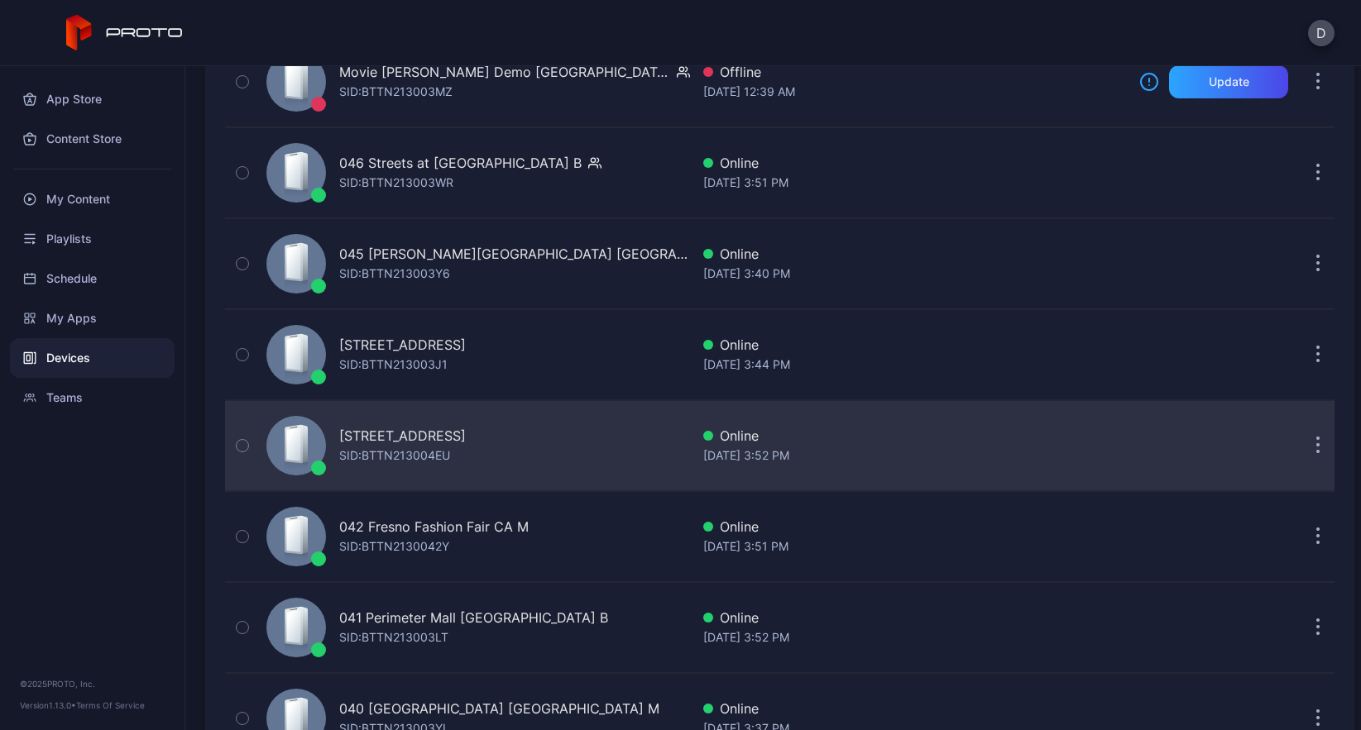 The width and height of the screenshot is (1361, 730). Describe the element at coordinates (1228, 82) in the screenshot. I see `button: Update` at that location.